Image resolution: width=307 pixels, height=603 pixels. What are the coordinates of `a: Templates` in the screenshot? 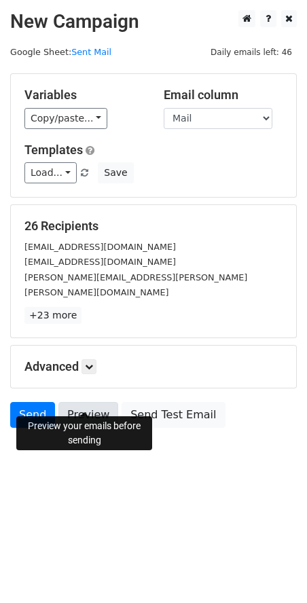 It's located at (54, 149).